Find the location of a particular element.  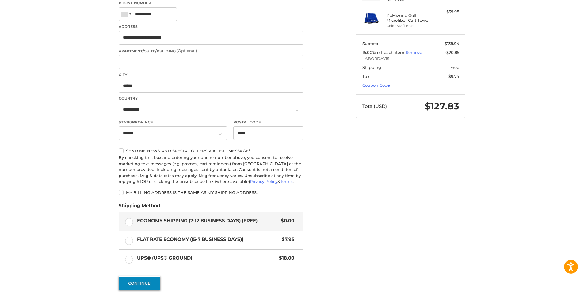

span: $127.83 is located at coordinates (442, 106).